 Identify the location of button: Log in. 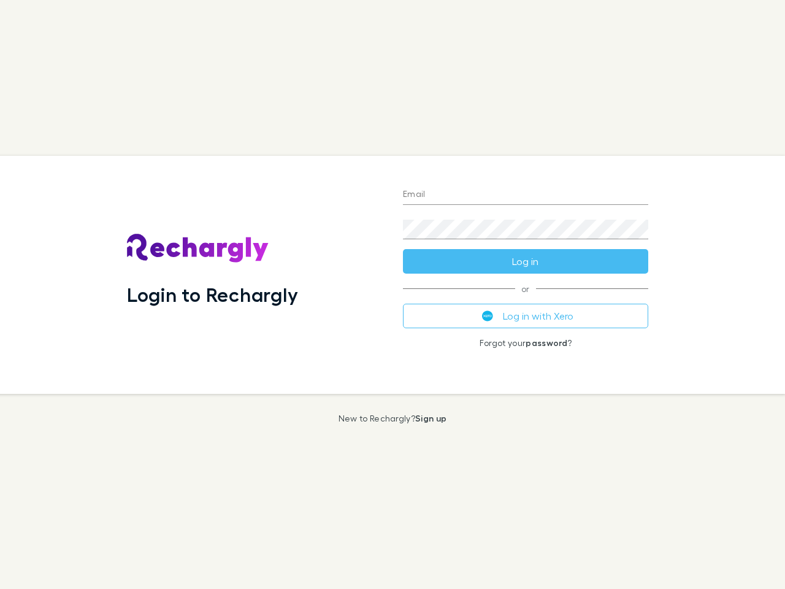
(526, 261).